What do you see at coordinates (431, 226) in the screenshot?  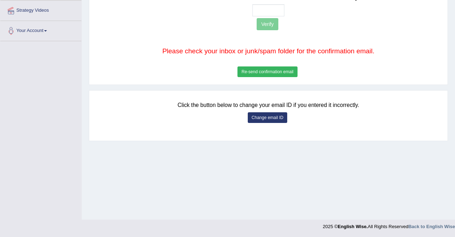 I see `a: Back to English Wise` at bounding box center [431, 226].